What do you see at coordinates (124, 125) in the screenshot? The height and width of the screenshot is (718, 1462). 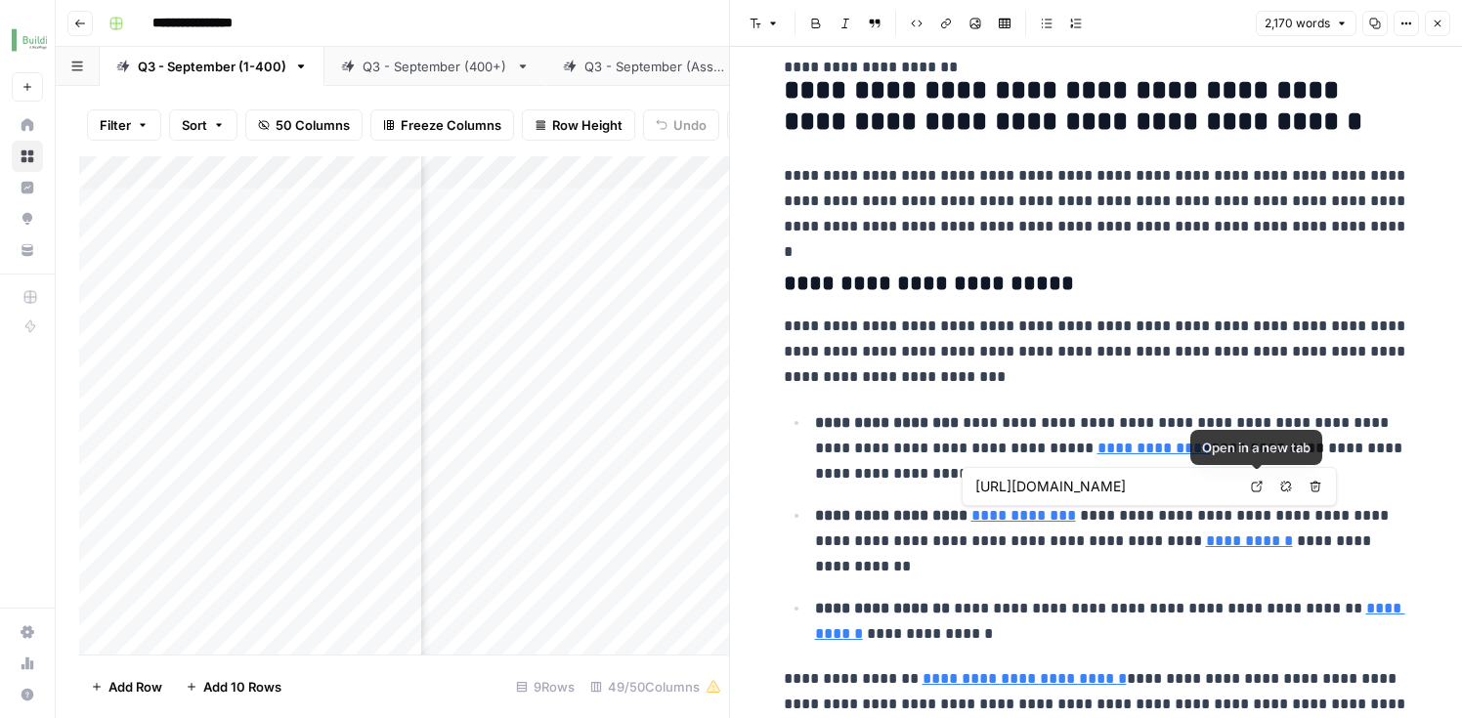 I see `button: Filter` at bounding box center [124, 125].